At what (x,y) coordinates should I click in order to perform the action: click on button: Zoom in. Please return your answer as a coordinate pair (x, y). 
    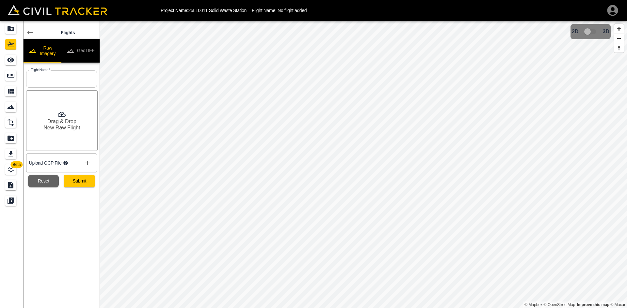
    Looking at the image, I should click on (619, 29).